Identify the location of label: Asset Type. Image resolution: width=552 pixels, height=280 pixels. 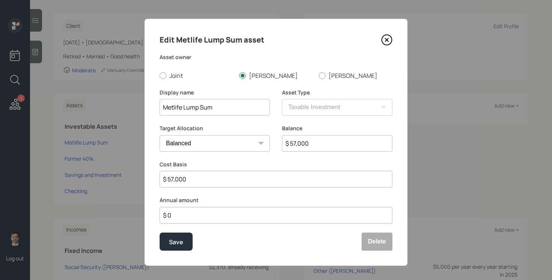
(337, 92).